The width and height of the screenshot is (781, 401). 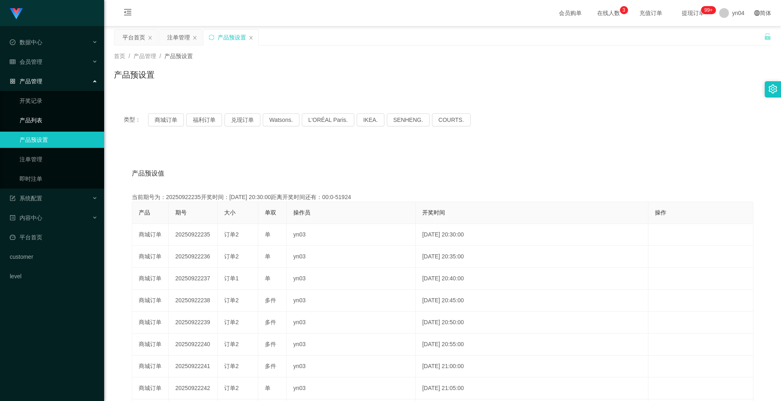 I want to click on span: 产品, so click(x=144, y=213).